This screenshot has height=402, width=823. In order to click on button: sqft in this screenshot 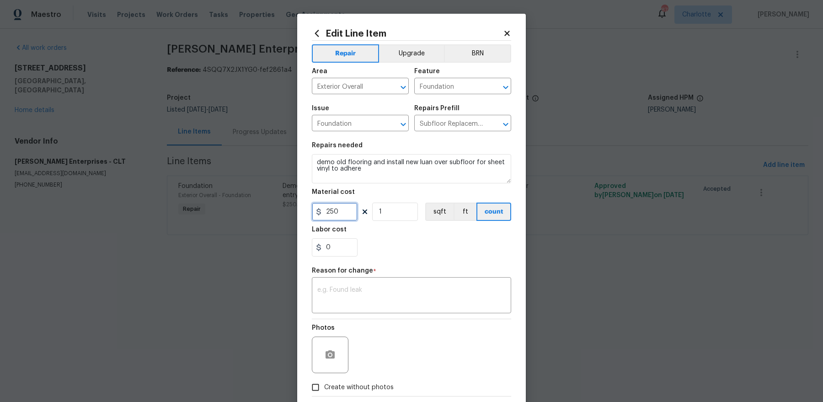, I will do `click(439, 212)`.